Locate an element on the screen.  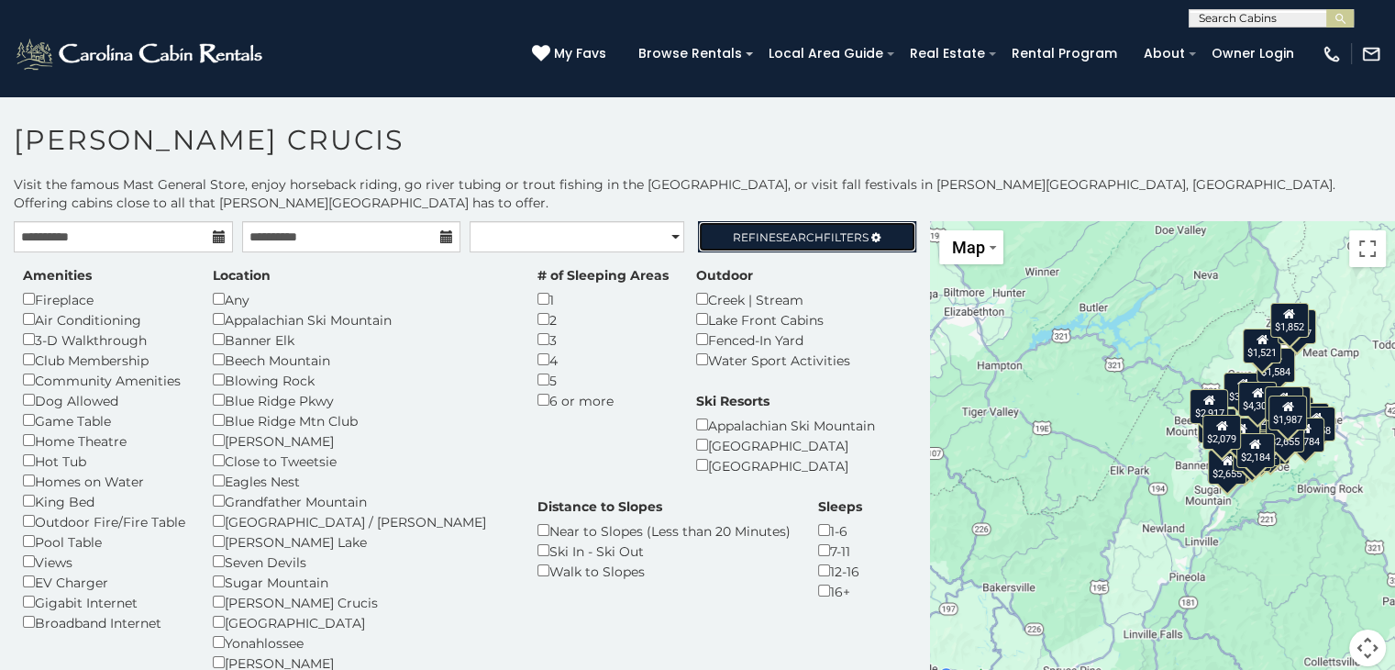
div: $2,079 is located at coordinates (1221, 431).